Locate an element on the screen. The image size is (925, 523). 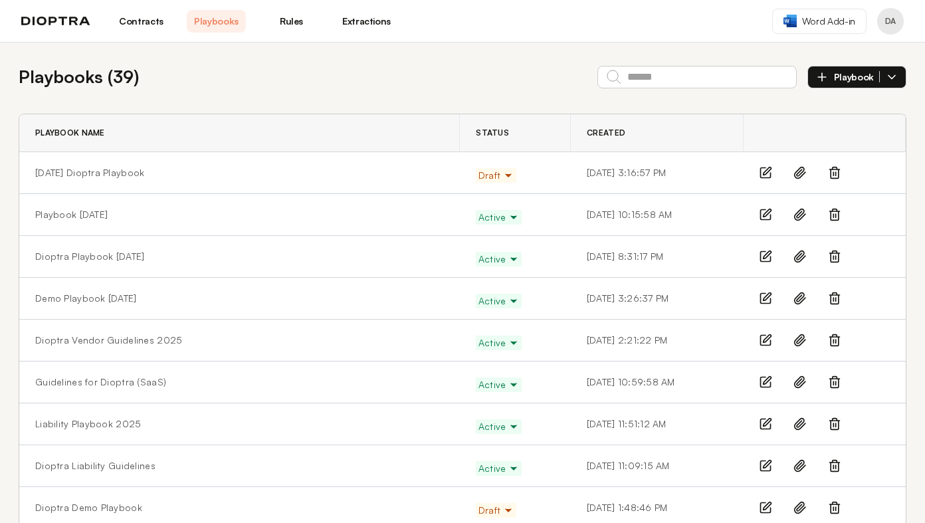
a: Dioptra Demo Playbook is located at coordinates (88, 507).